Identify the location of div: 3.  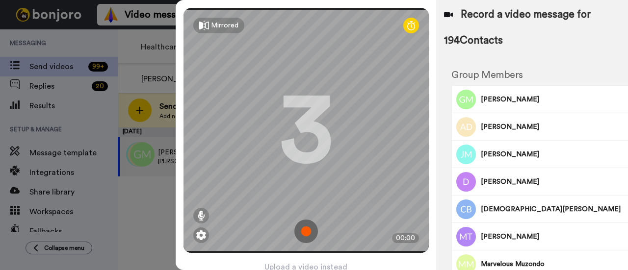
(306, 130).